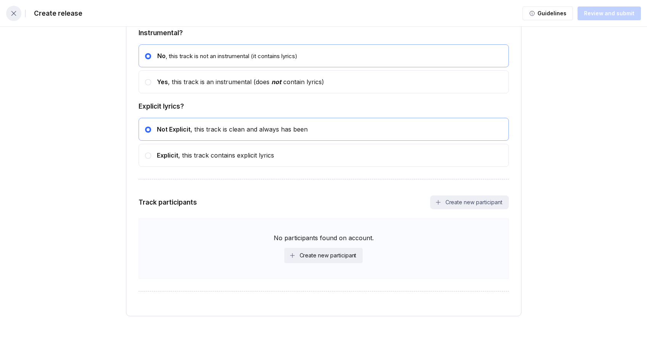 The image size is (647, 353). What do you see at coordinates (551, 13) in the screenshot?
I see `div: Guidelines` at bounding box center [551, 13].